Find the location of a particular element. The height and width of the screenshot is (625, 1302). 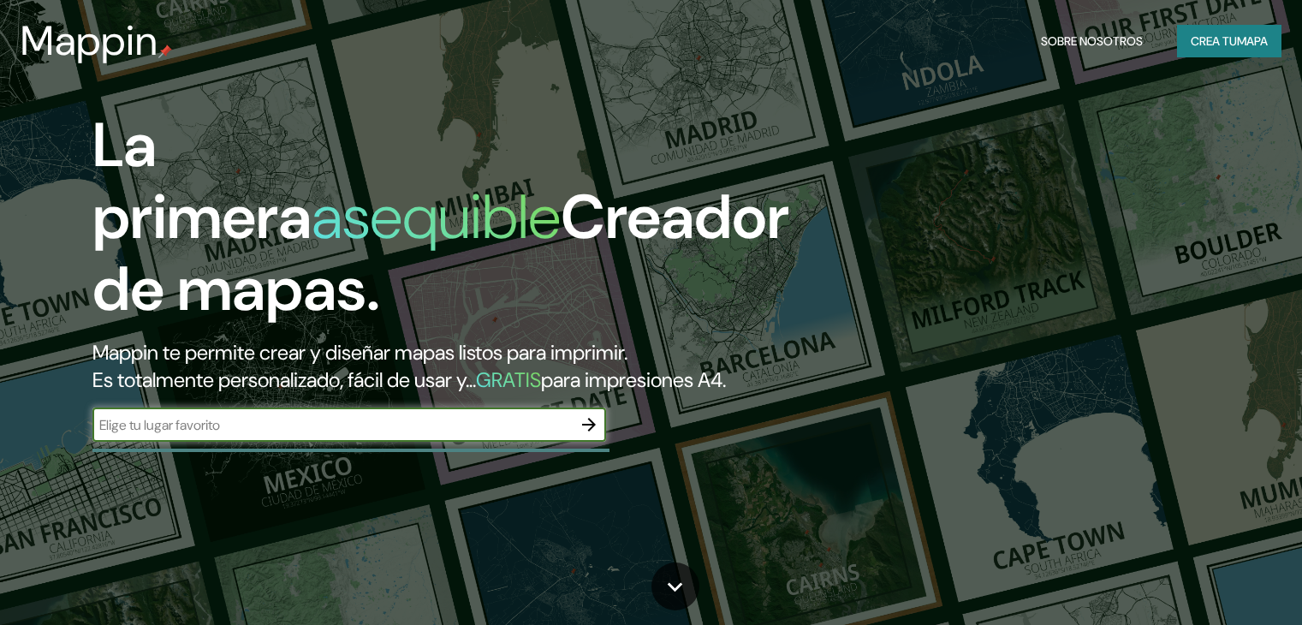

font: Mappin te permite crear y diseñar mapas listos para imprimir. is located at coordinates (359, 352).